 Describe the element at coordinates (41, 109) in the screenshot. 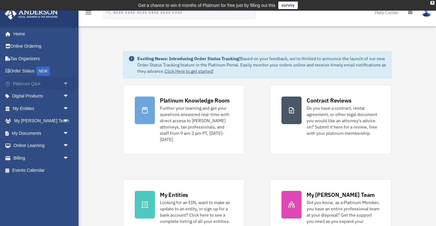

I see `a: My Entitiesarrow_drop_down` at that location.